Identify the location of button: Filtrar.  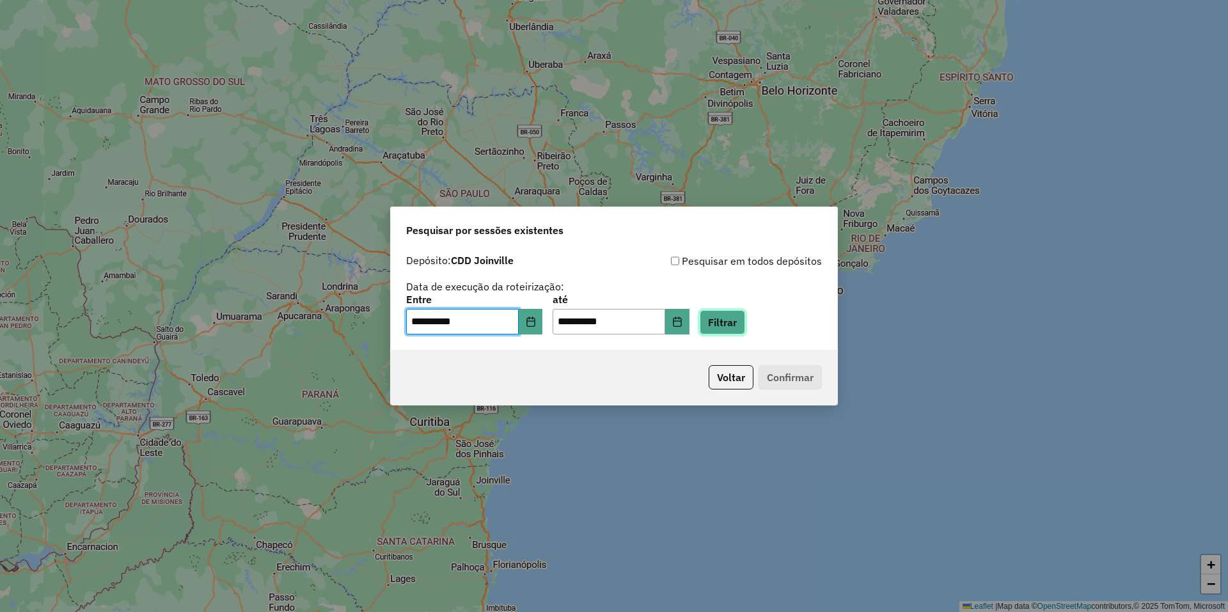
(722, 322).